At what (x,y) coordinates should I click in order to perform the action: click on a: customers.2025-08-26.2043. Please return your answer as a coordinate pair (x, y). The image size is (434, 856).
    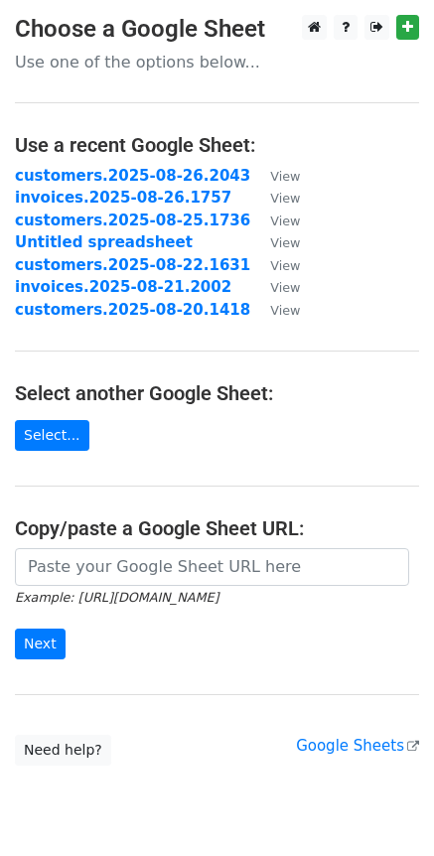
    Looking at the image, I should click on (132, 176).